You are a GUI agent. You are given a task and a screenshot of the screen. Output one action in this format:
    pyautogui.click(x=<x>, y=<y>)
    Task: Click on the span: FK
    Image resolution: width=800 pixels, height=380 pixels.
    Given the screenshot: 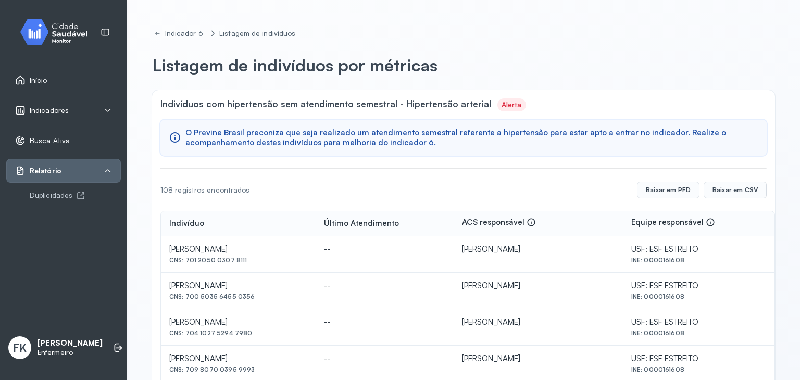 What is the action you would take?
    pyautogui.click(x=20, y=348)
    